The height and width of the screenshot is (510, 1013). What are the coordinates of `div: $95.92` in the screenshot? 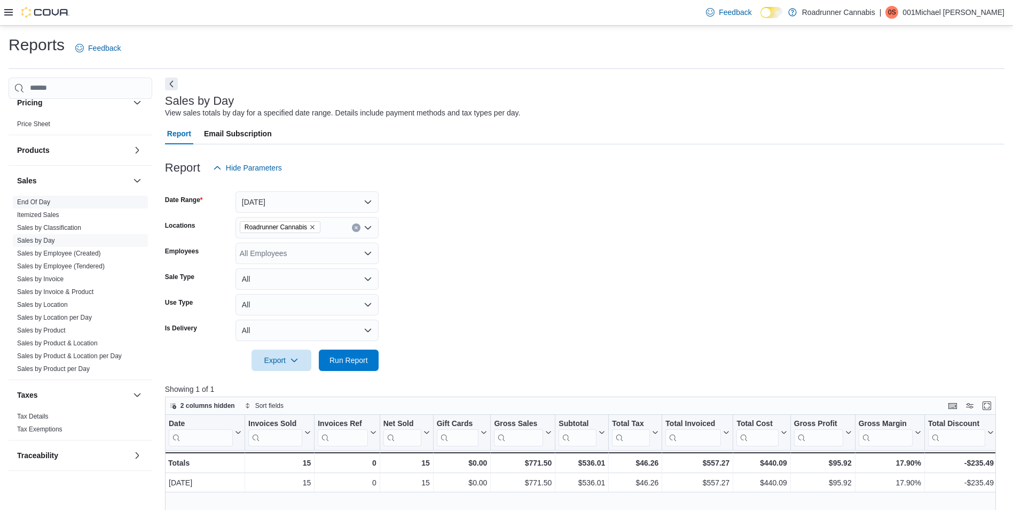 It's located at (823, 482).